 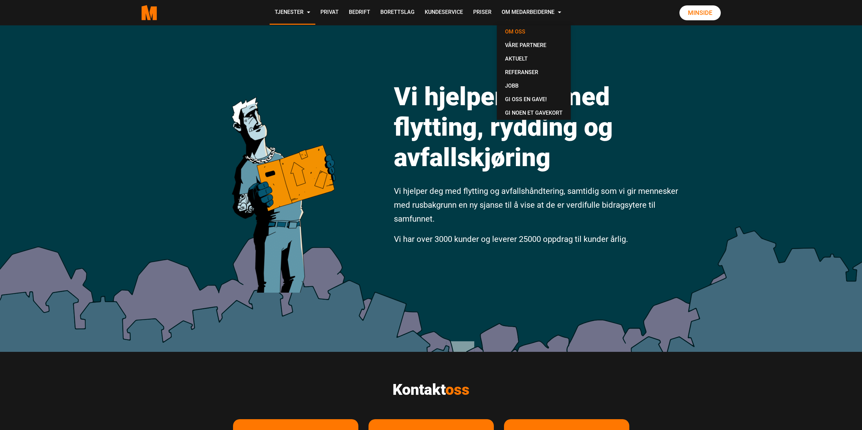 What do you see at coordinates (431, 390) in the screenshot?
I see `h2: Kontakt` at bounding box center [431, 390].